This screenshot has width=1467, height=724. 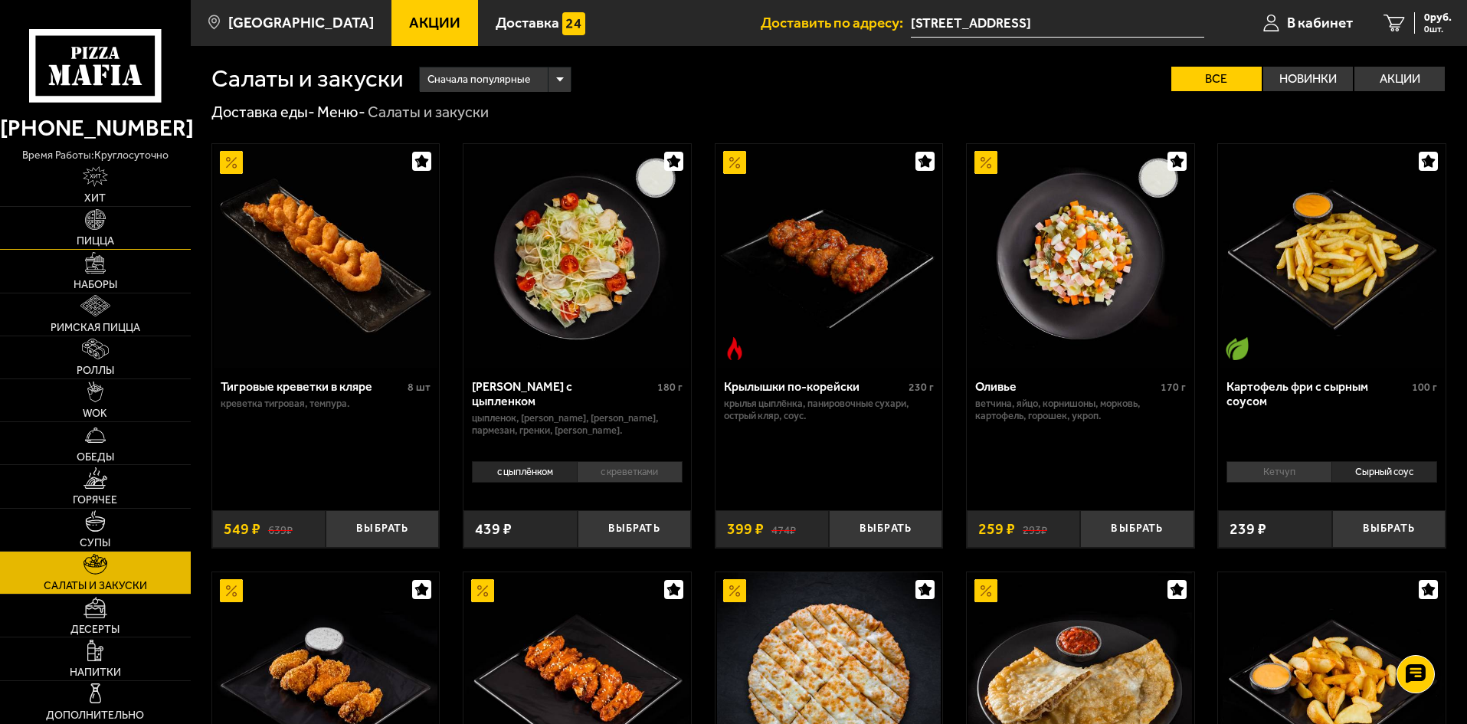 What do you see at coordinates (577, 256) in the screenshot?
I see `img: Салат Цезарь с цыпленком` at bounding box center [577, 256].